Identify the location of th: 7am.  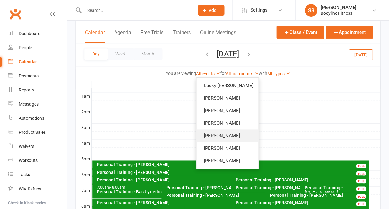
(83, 190).